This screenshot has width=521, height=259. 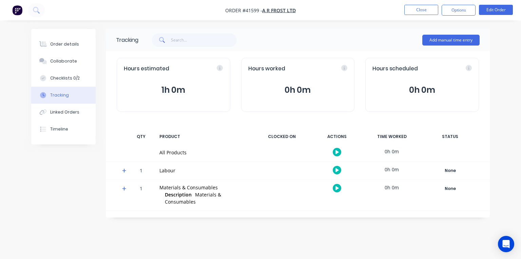 What do you see at coordinates (204, 136) in the screenshot?
I see `div: PRODUCT` at bounding box center [204, 136].